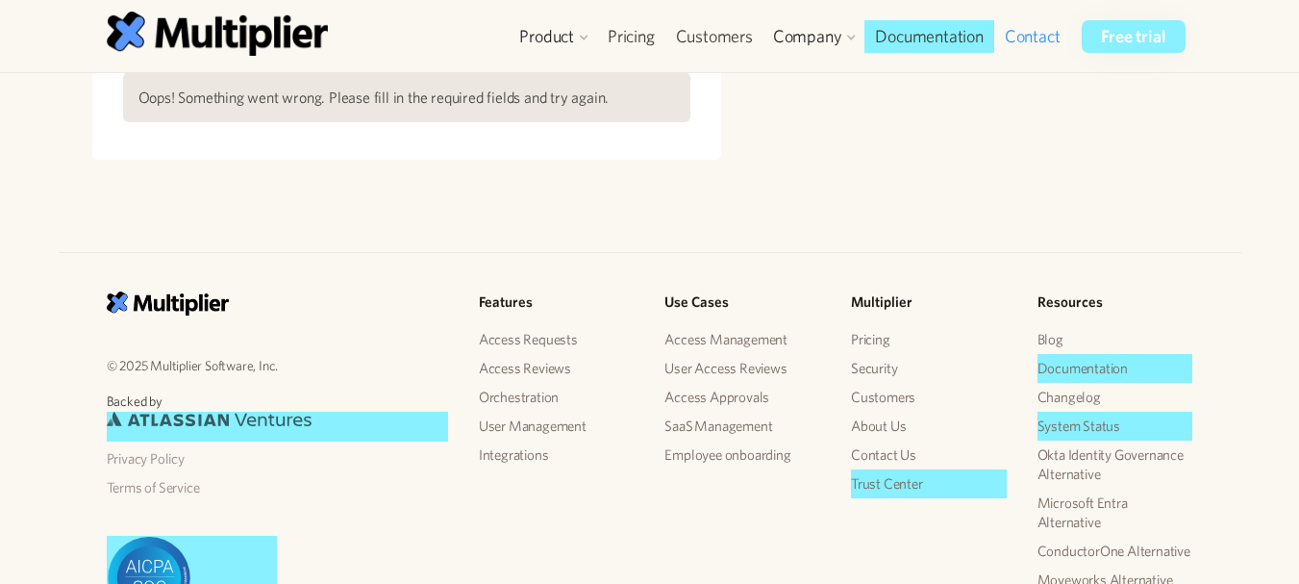 The image size is (1299, 584). What do you see at coordinates (929, 484) in the screenshot?
I see `a: Trust Center` at bounding box center [929, 484].